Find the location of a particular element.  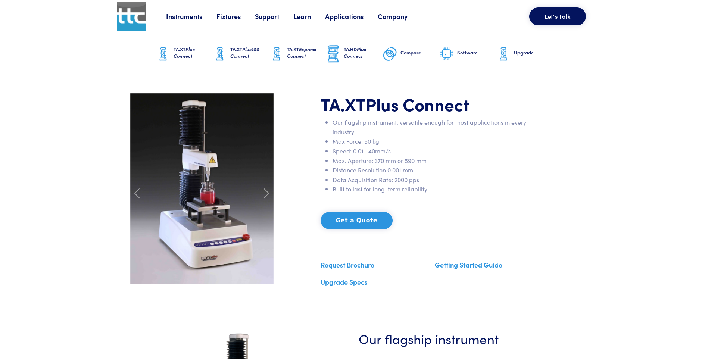

a: Instruments is located at coordinates (191, 16).